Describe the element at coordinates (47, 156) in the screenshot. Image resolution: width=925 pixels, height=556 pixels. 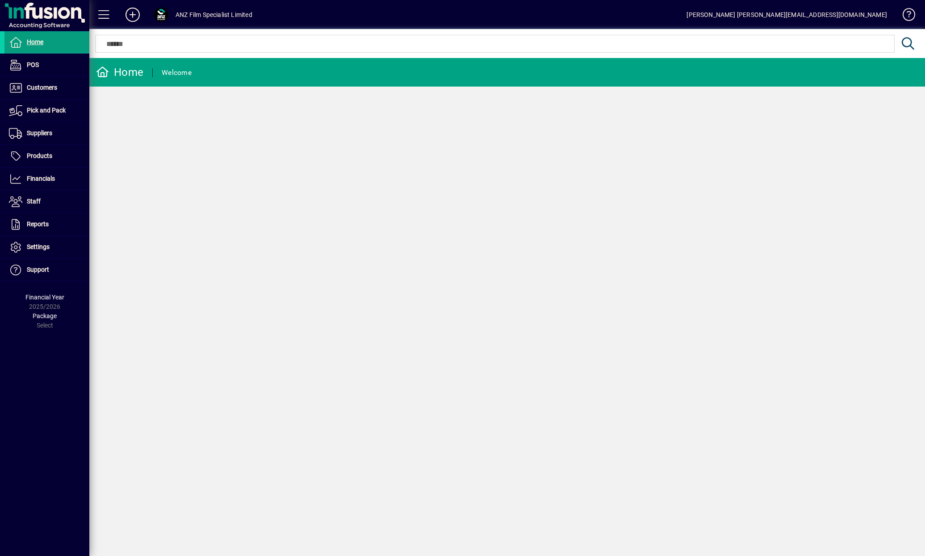
I see `a: Products` at that location.